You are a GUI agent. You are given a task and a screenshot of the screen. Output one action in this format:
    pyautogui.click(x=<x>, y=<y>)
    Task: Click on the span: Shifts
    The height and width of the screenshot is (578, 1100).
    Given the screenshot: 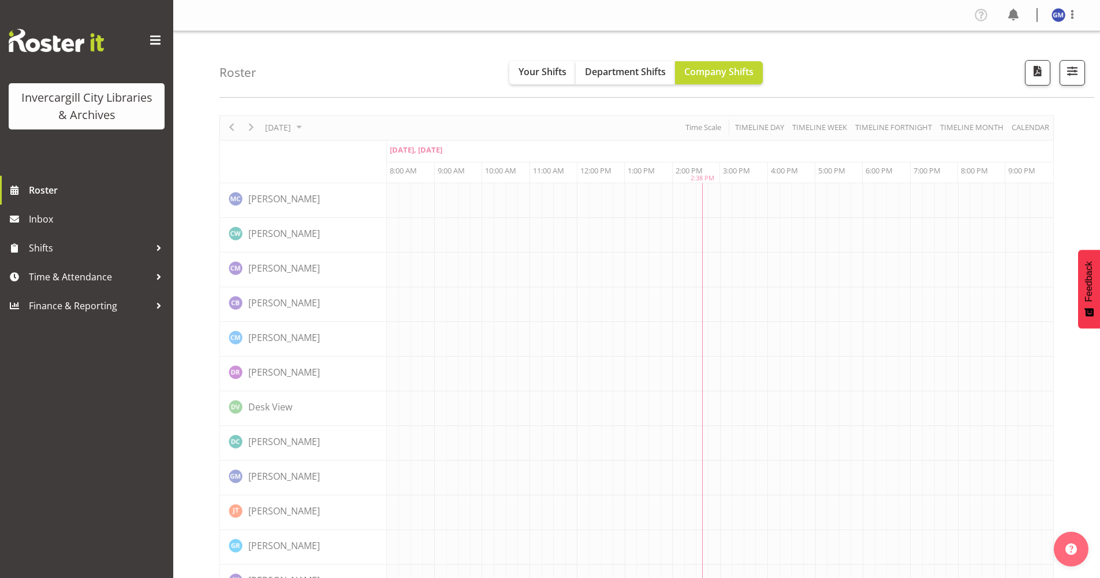 What is the action you would take?
    pyautogui.click(x=90, y=248)
    